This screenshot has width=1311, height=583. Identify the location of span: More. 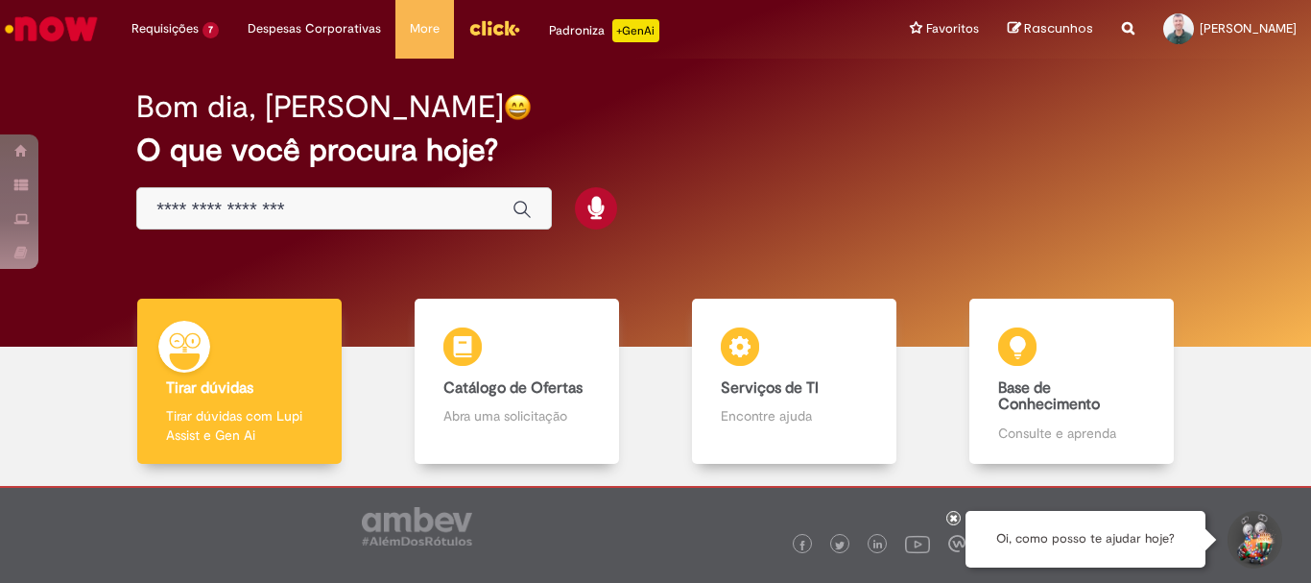
(424, 29).